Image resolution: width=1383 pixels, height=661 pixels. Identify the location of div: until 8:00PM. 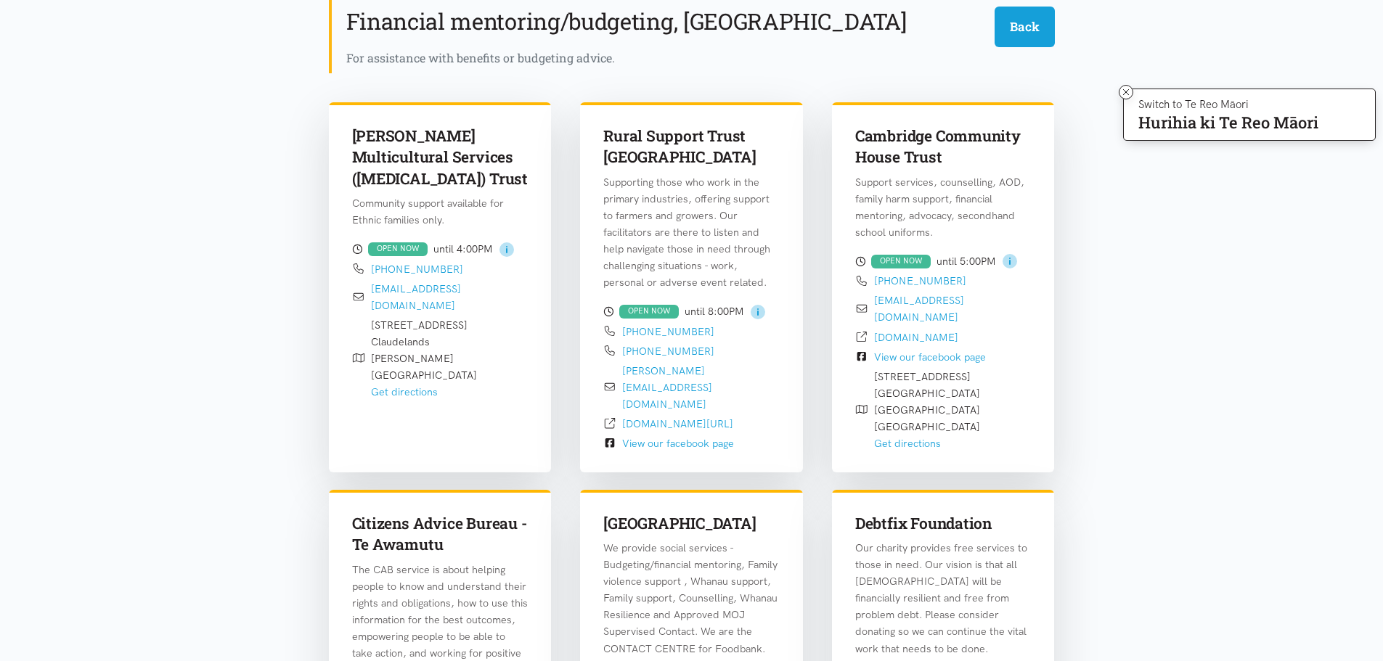
(691, 311).